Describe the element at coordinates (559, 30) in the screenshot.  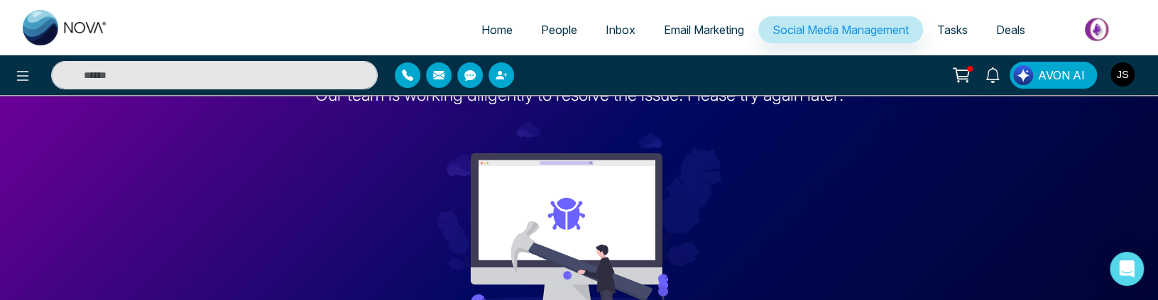
I see `span: People` at that location.